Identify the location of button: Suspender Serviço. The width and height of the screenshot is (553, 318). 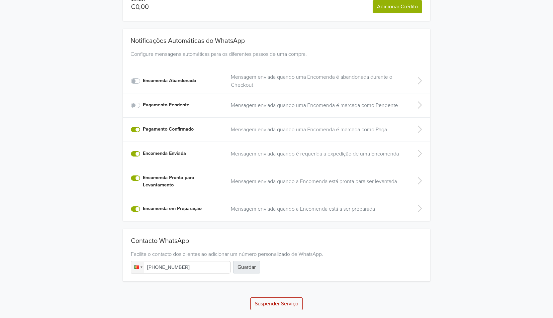
(276, 303).